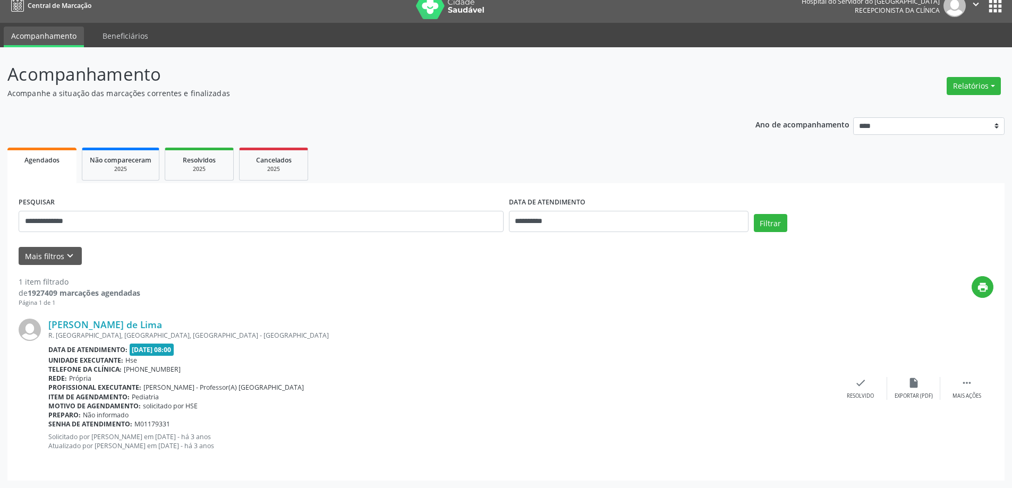 Image resolution: width=1012 pixels, height=488 pixels. I want to click on span: Resolvidos, so click(199, 160).